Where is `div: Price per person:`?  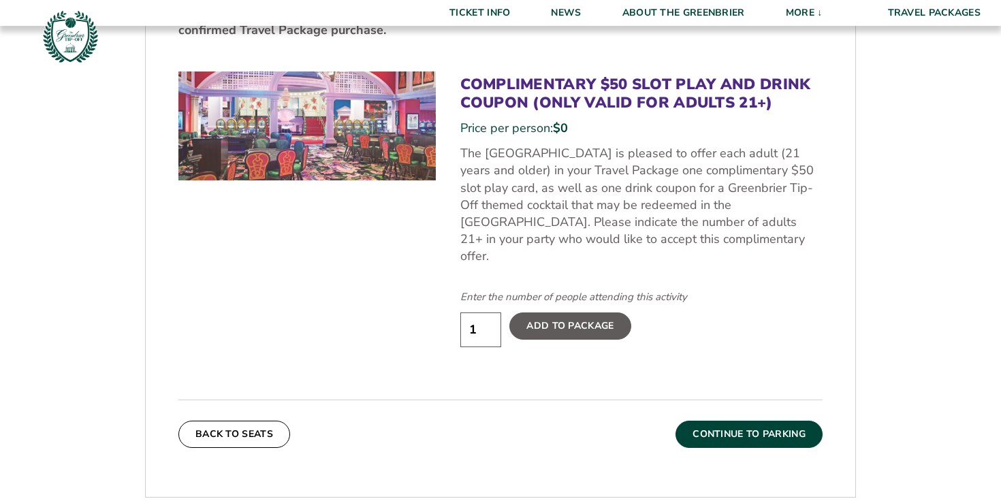 div: Price per person: is located at coordinates (642, 128).